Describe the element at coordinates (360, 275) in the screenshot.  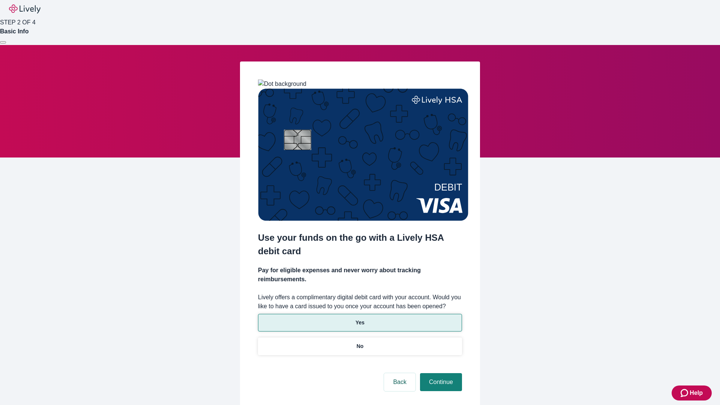
I see `h4: Pay for eligible expenses and never worry about tracking reimbursements.` at that location.